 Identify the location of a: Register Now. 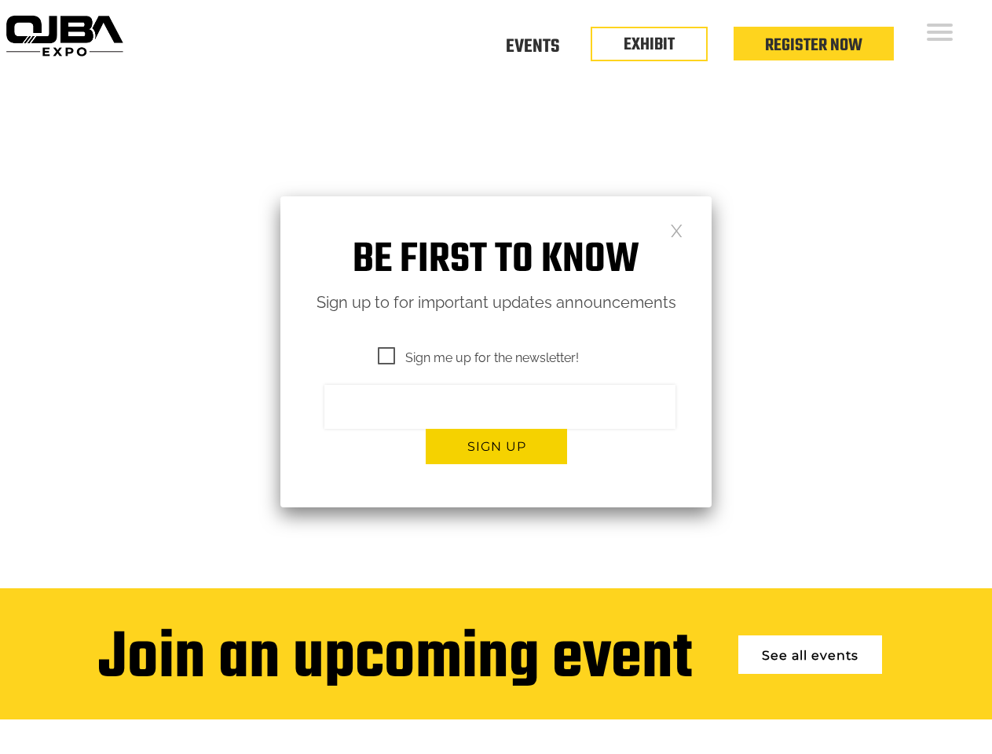
(813, 46).